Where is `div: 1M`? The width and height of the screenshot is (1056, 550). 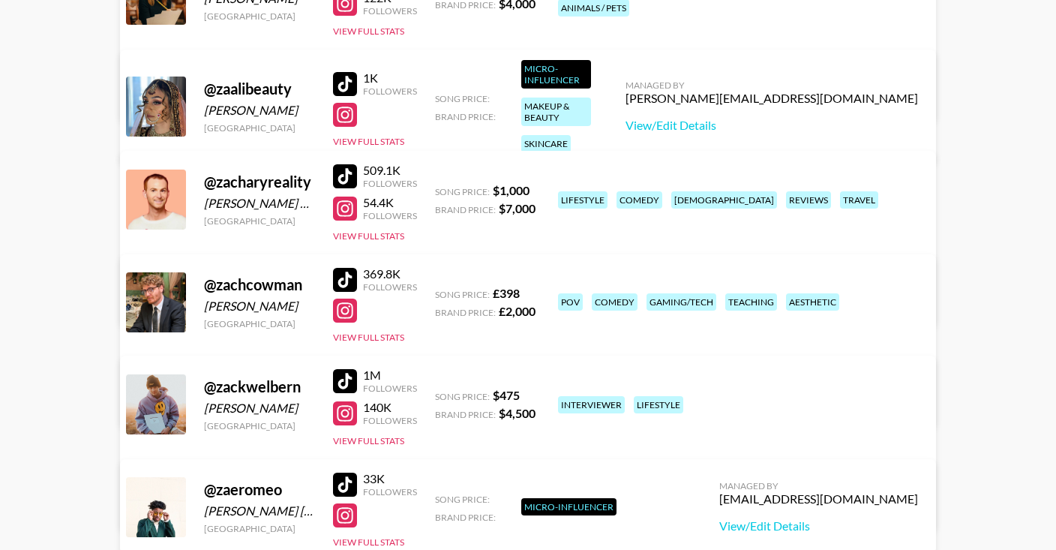
div: 1M is located at coordinates (390, 375).